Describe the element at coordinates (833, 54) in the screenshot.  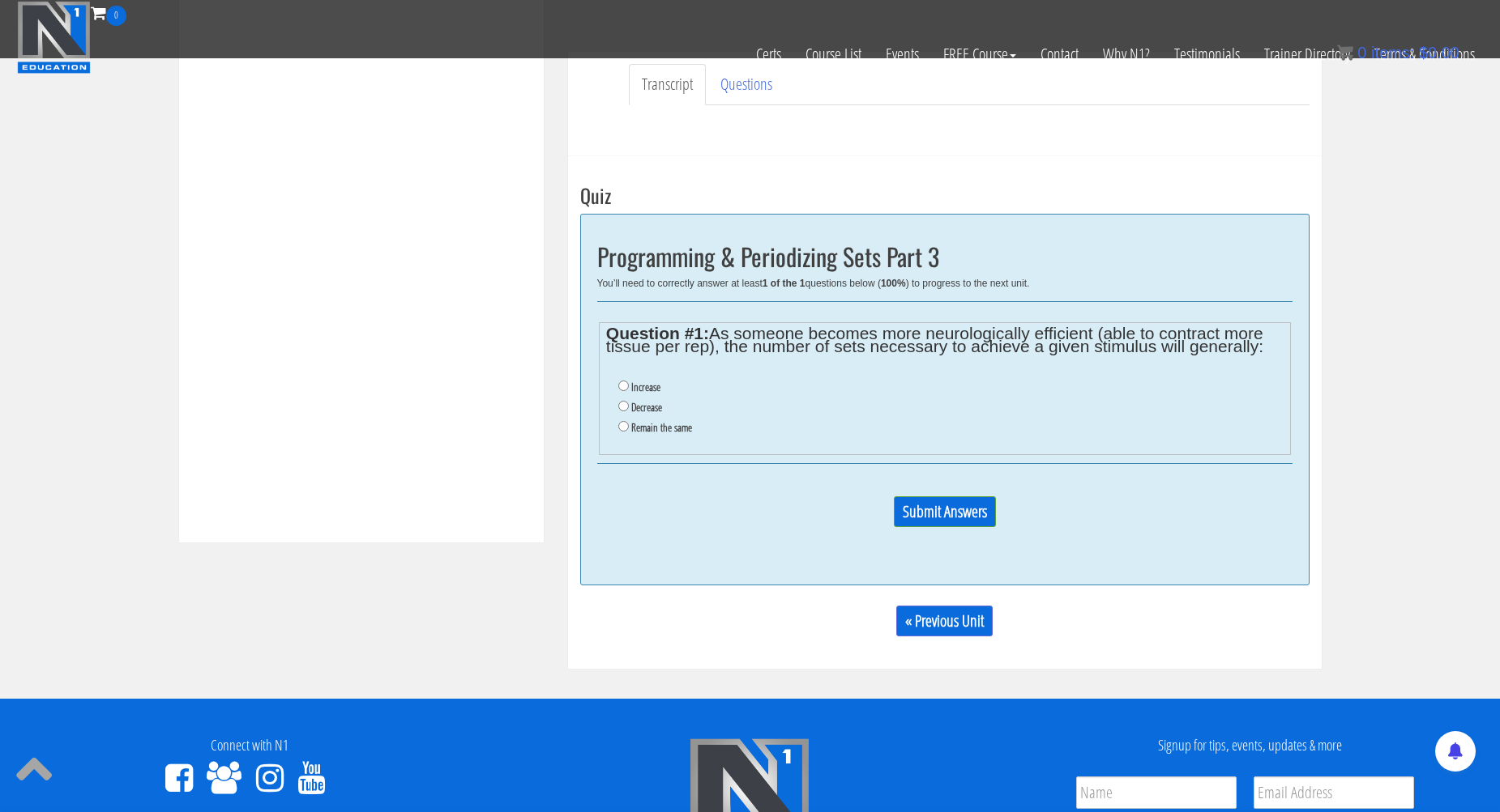
I see `a: Course List` at that location.